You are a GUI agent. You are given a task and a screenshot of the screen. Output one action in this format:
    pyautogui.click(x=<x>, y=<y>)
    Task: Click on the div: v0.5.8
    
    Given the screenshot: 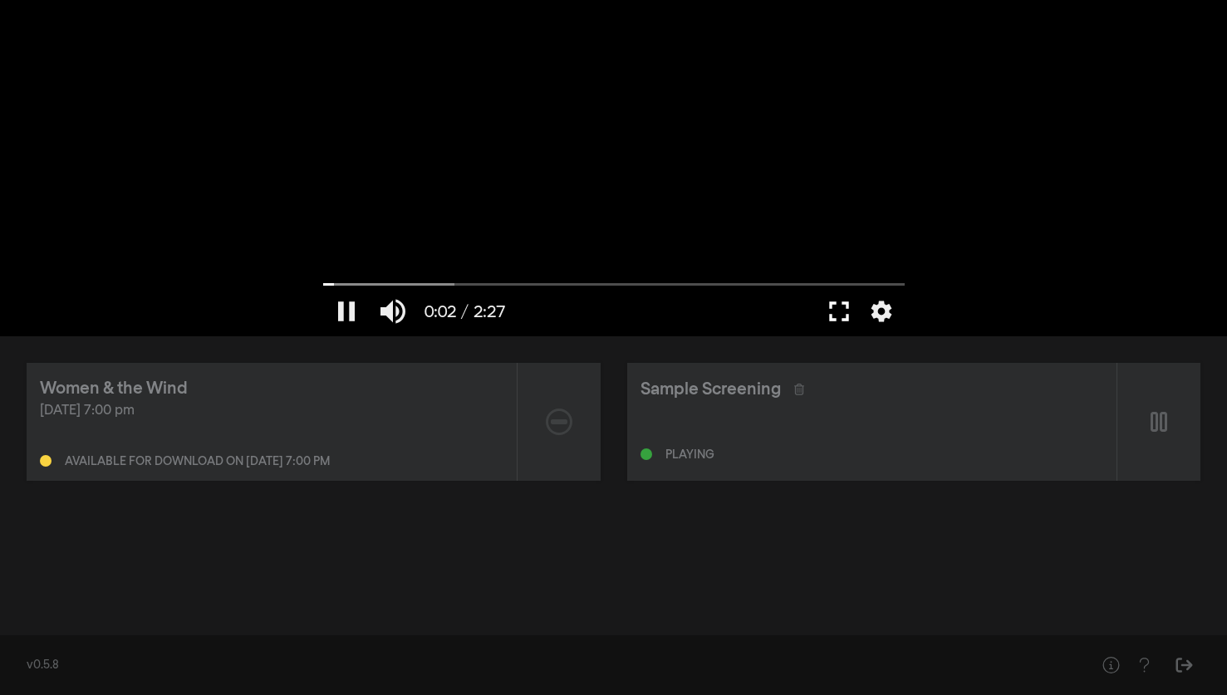 What is the action you would take?
    pyautogui.click(x=543, y=666)
    